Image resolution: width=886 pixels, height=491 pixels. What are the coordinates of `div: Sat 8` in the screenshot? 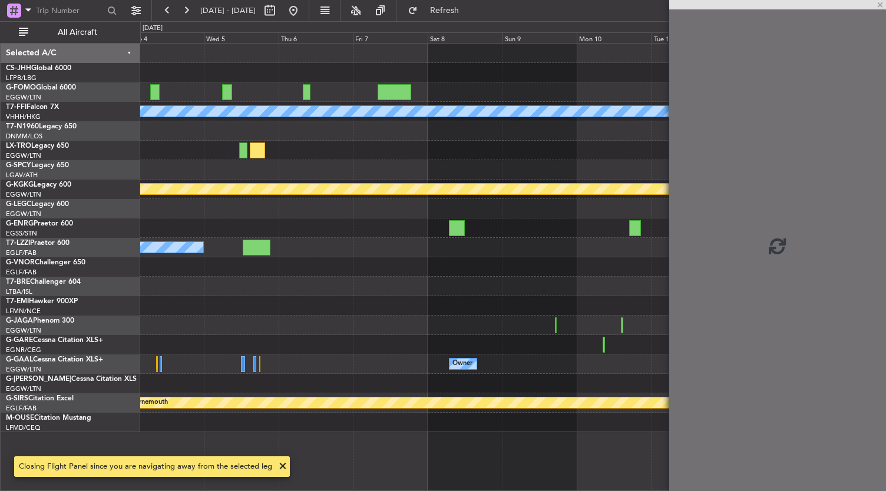 It's located at (465, 38).